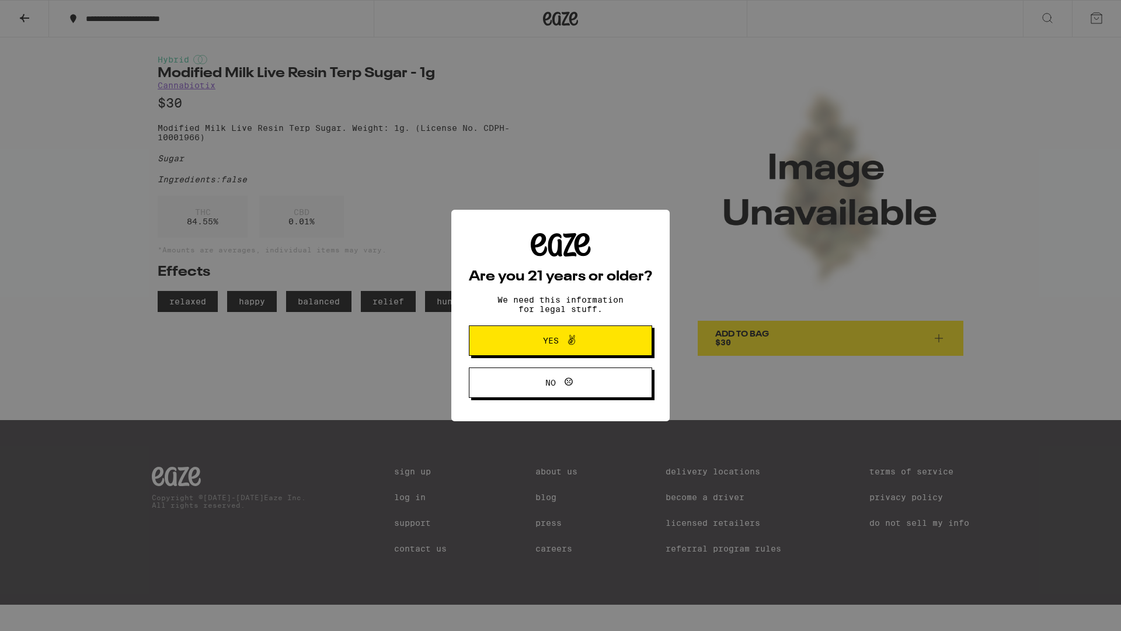  Describe the element at coordinates (551, 382) in the screenshot. I see `span: No` at that location.